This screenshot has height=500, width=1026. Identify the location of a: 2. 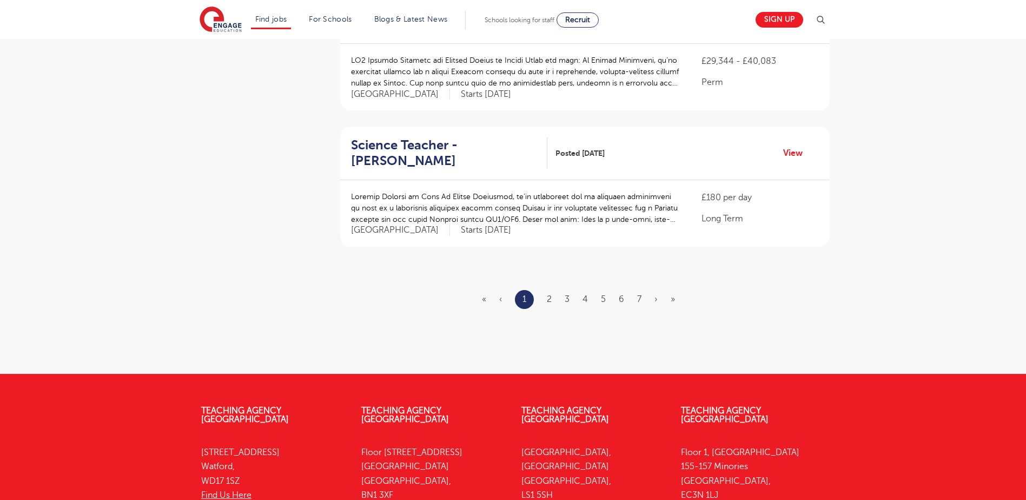
(549, 299).